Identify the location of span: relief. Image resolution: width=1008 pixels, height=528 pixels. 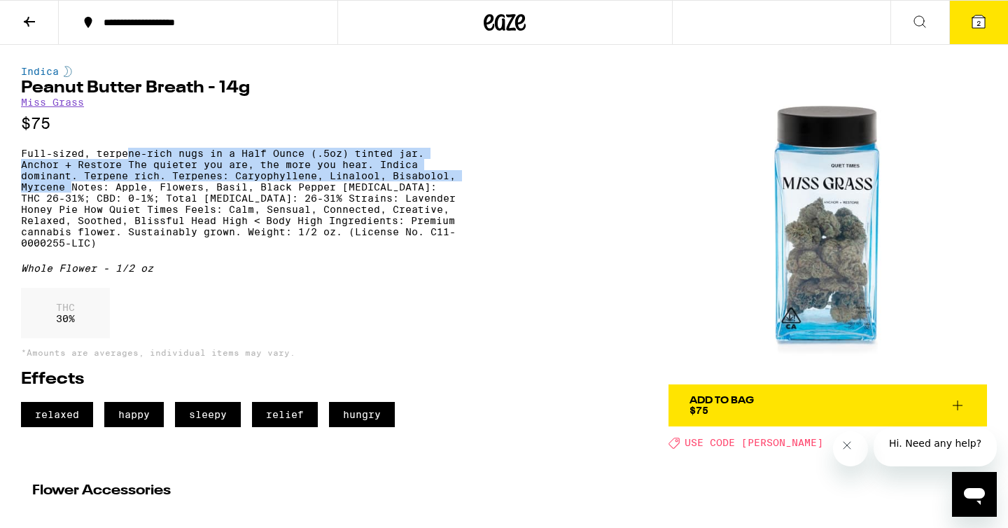
(285, 414).